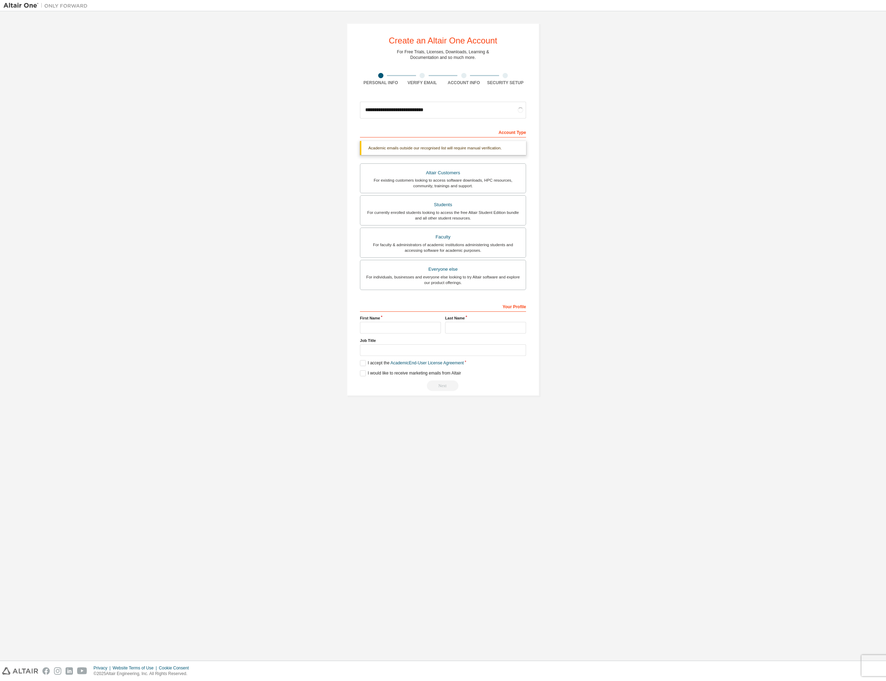  What do you see at coordinates (464, 83) in the screenshot?
I see `div: Account Info` at bounding box center [464, 83].